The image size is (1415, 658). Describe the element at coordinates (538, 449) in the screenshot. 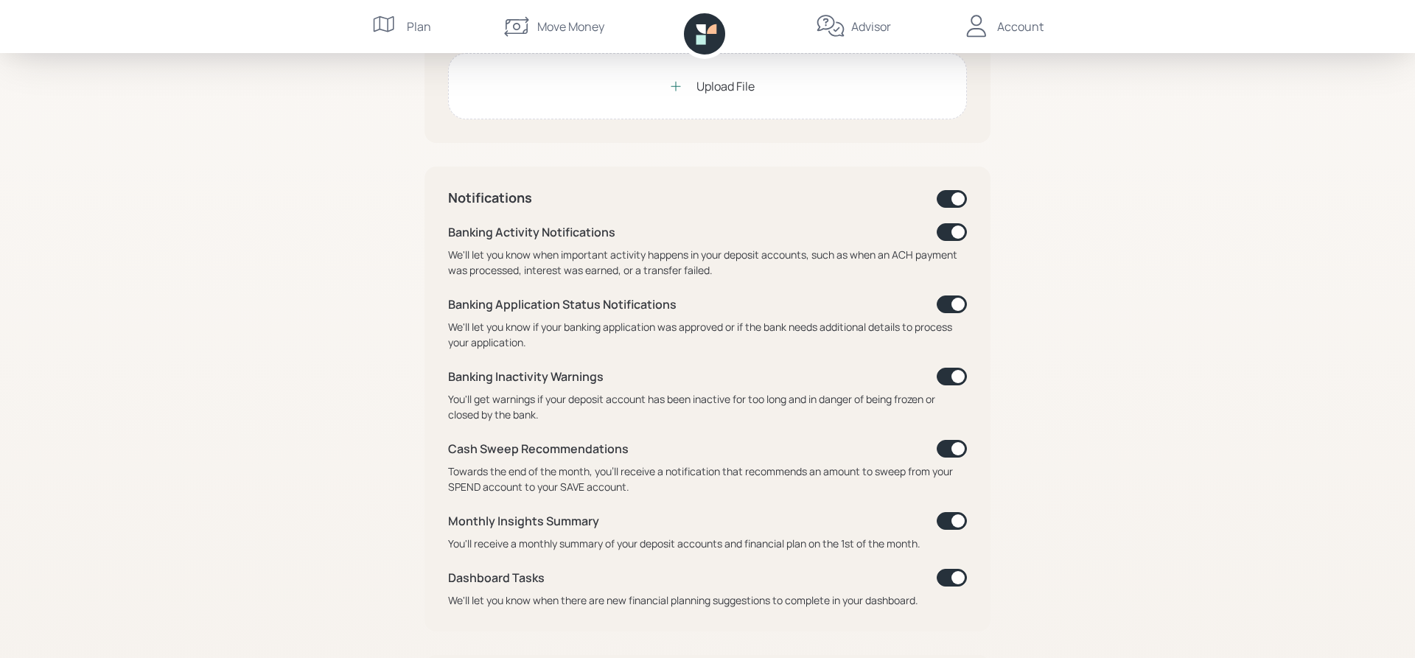

I see `div: Cash Sweep Recommendations` at that location.